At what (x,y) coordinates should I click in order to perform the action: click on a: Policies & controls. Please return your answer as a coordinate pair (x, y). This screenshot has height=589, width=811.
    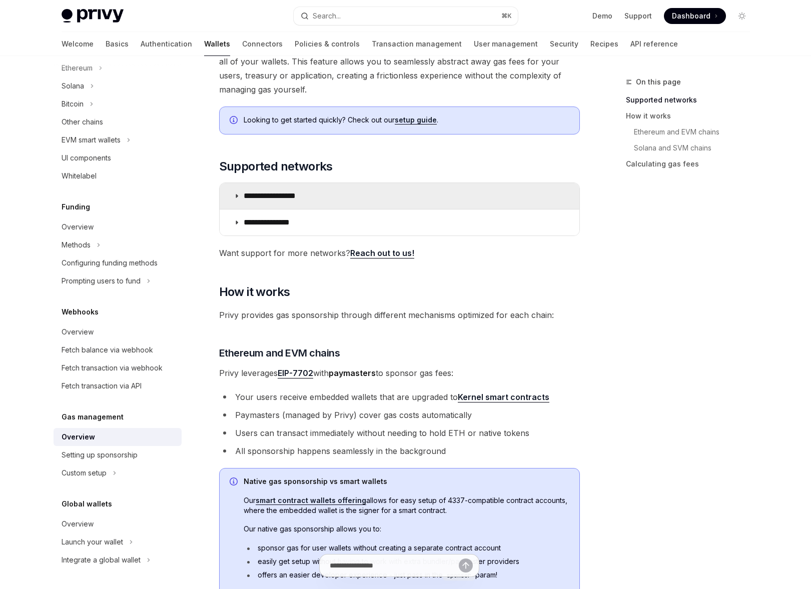
    Looking at the image, I should click on (327, 44).